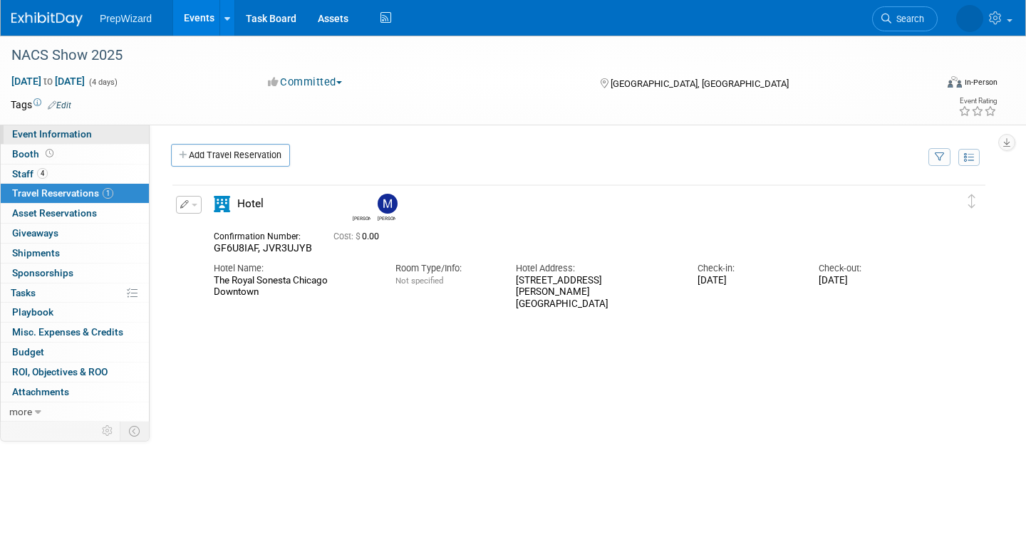  Describe the element at coordinates (955, 82) in the screenshot. I see `img: Format-Inperson.png` at that location.